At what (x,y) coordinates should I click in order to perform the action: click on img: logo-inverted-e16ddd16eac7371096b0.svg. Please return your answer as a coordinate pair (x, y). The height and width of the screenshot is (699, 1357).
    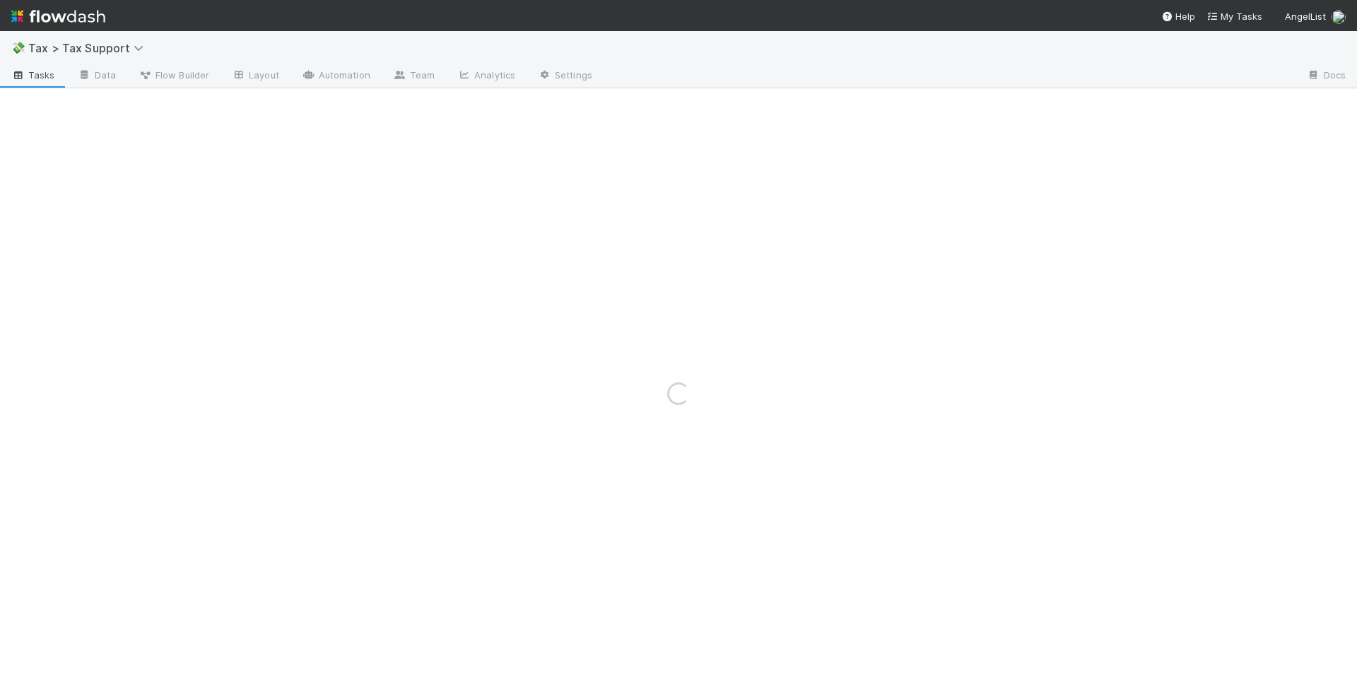
    Looking at the image, I should click on (58, 16).